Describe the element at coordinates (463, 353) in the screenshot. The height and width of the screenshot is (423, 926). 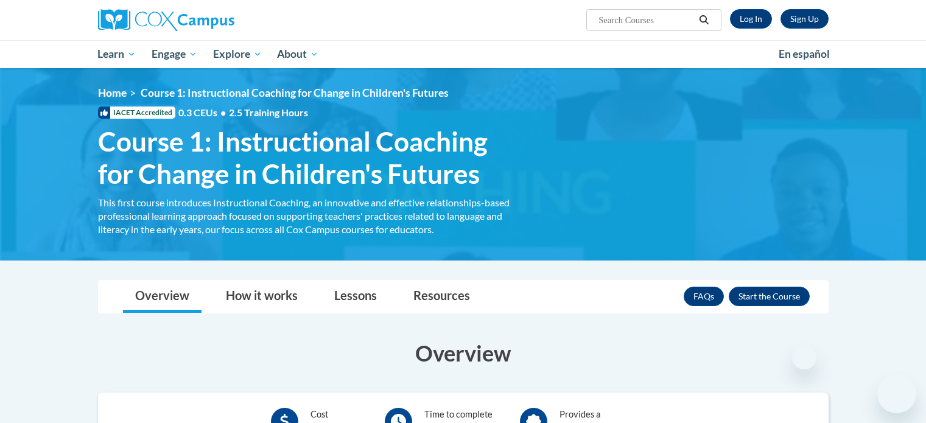
I see `h3: Overview` at that location.